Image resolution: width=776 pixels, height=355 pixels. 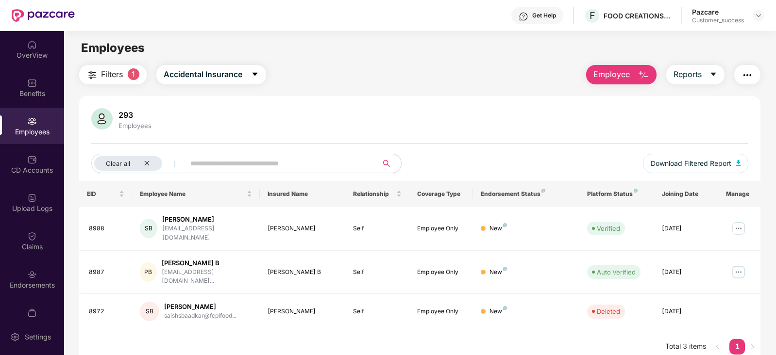 I want to click on div: Settings, so click(x=38, y=337).